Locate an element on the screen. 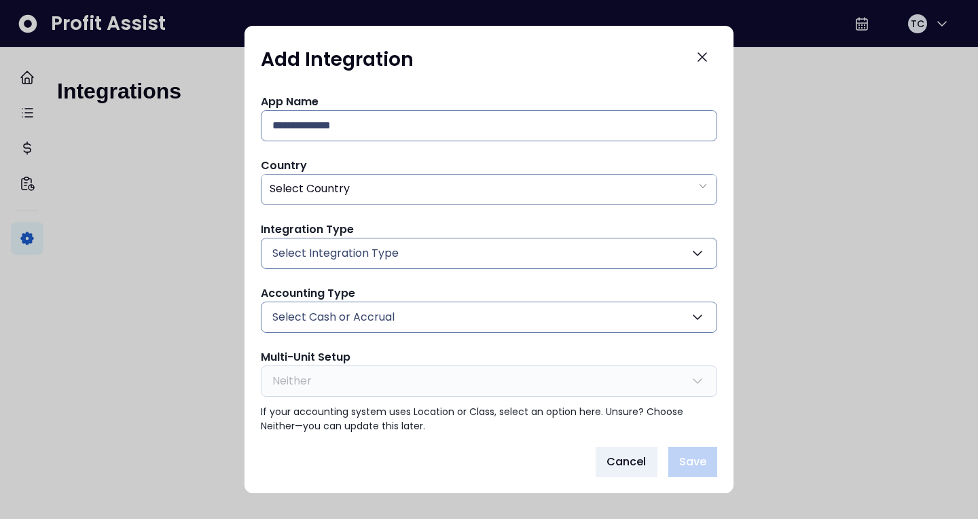 The width and height of the screenshot is (978, 519). button: Close is located at coordinates (702, 57).